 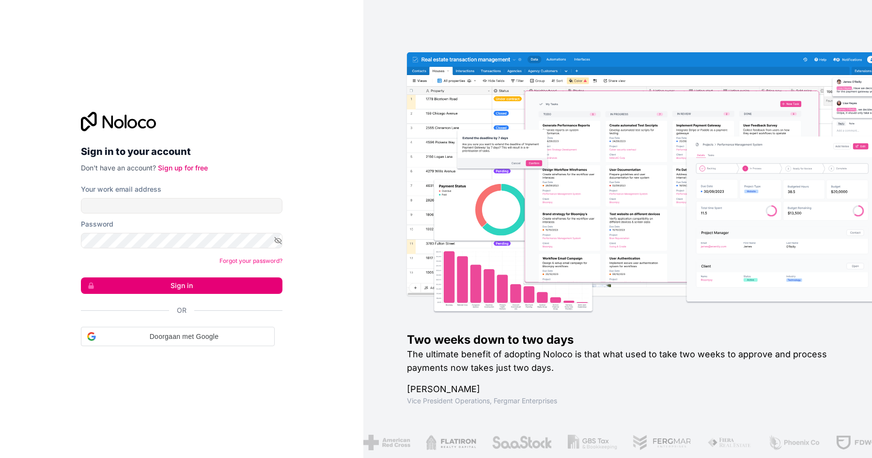 I want to click on img: /assets/fiera-fwj2N5v4.png, so click(x=727, y=443).